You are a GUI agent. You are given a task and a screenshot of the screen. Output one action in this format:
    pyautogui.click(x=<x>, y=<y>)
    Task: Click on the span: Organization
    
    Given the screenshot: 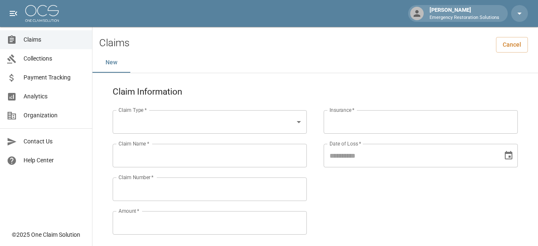 What is the action you would take?
    pyautogui.click(x=54, y=115)
    